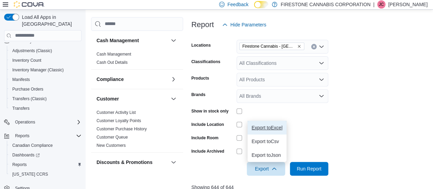 The image size is (433, 189). What do you see at coordinates (46, 145) in the screenshot?
I see `button: Canadian Compliance` at bounding box center [46, 145].